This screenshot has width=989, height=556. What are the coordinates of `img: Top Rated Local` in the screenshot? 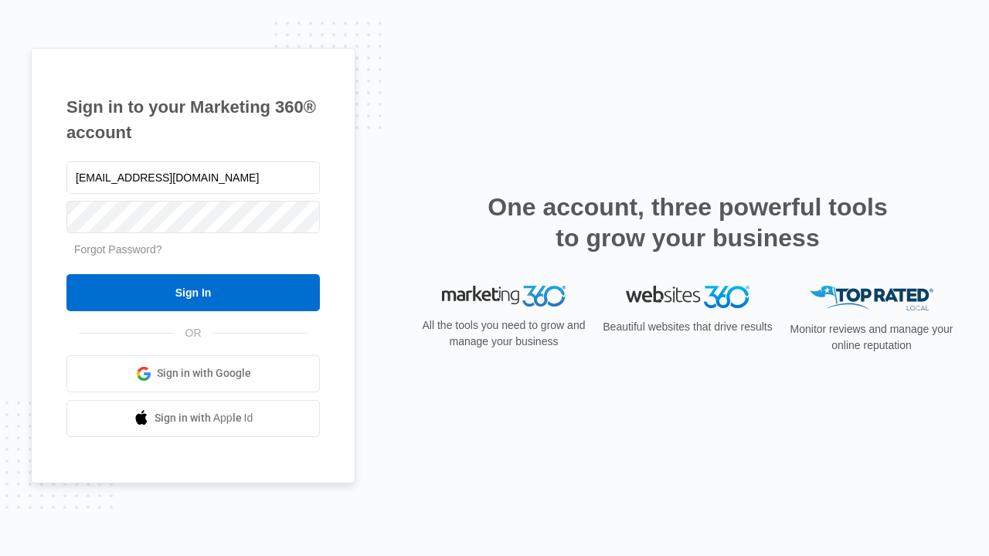 It's located at (872, 298).